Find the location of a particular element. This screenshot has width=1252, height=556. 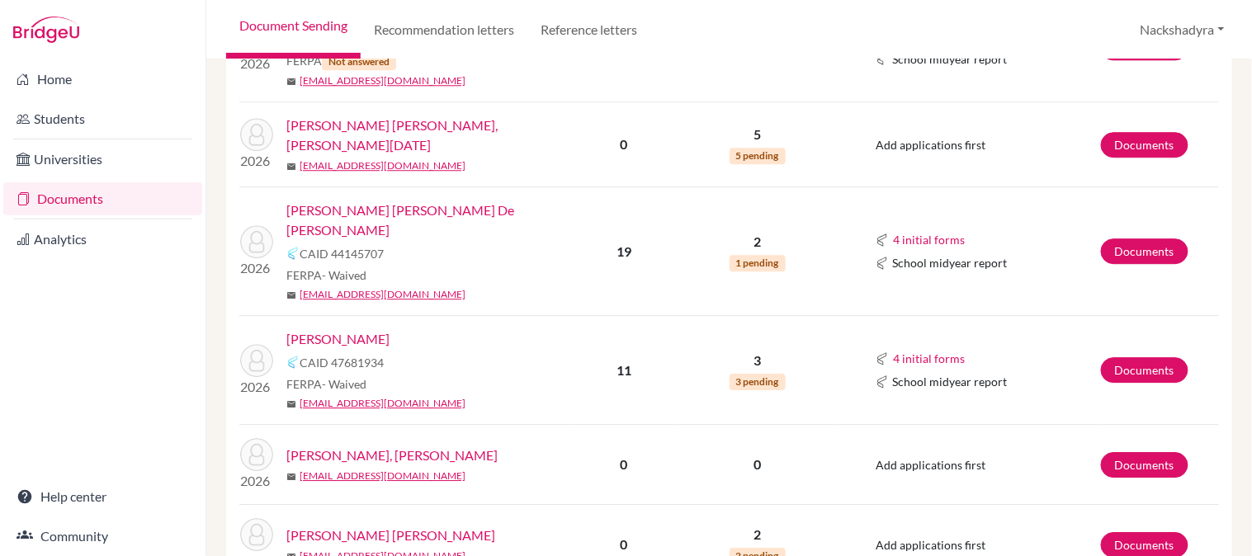

img: Bridge-U is located at coordinates (46, 30).